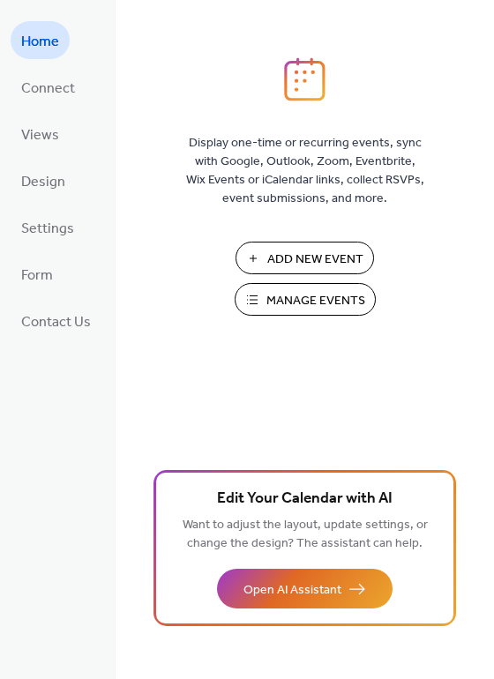 The width and height of the screenshot is (494, 679). Describe the element at coordinates (40, 135) in the screenshot. I see `span: Views` at that location.